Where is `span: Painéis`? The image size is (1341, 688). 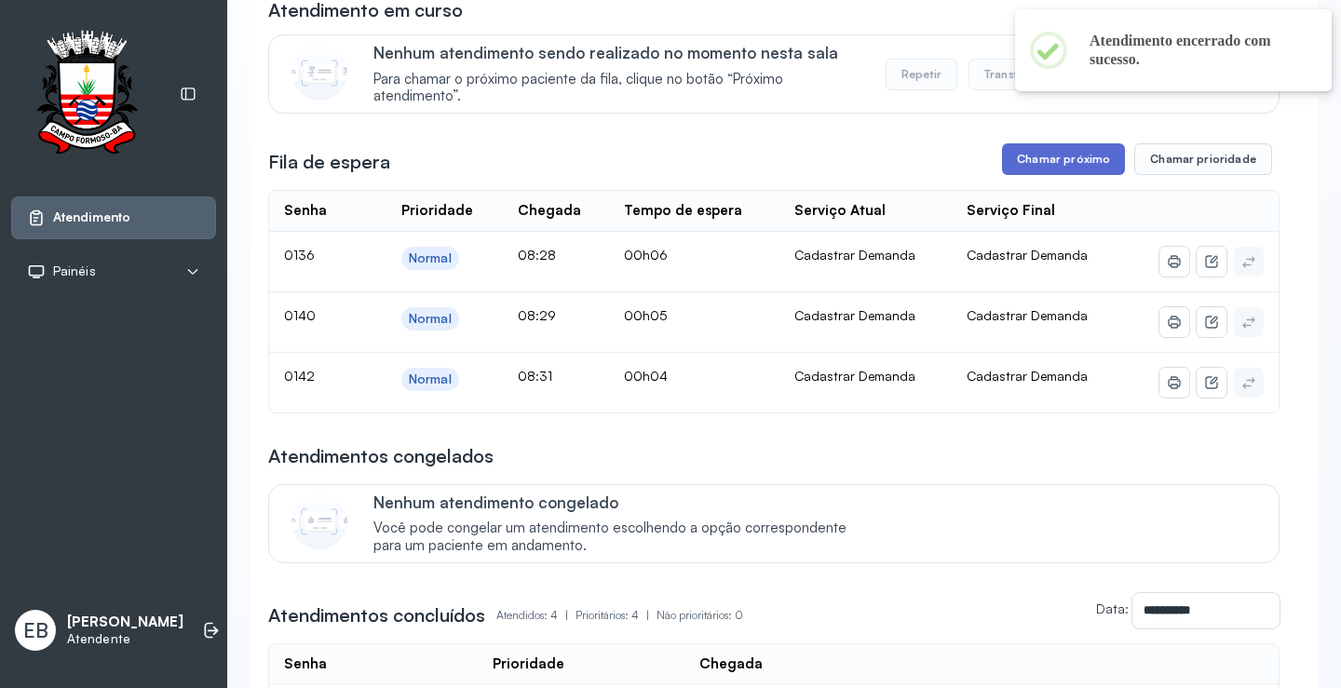
span: Painéis is located at coordinates (75, 271).